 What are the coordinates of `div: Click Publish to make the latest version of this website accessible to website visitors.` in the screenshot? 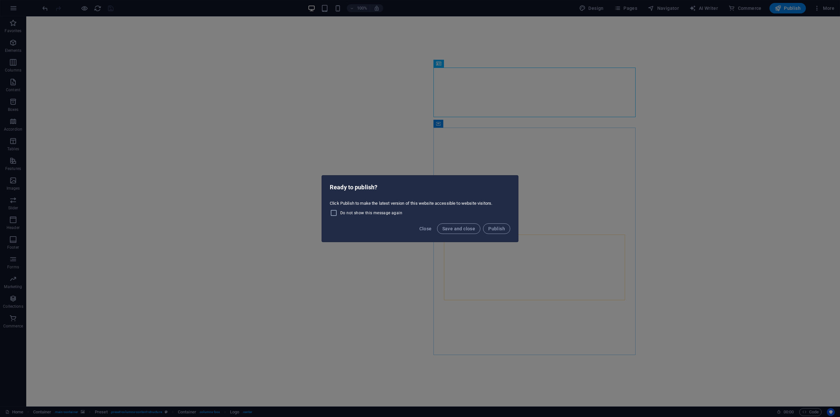 It's located at (420, 209).